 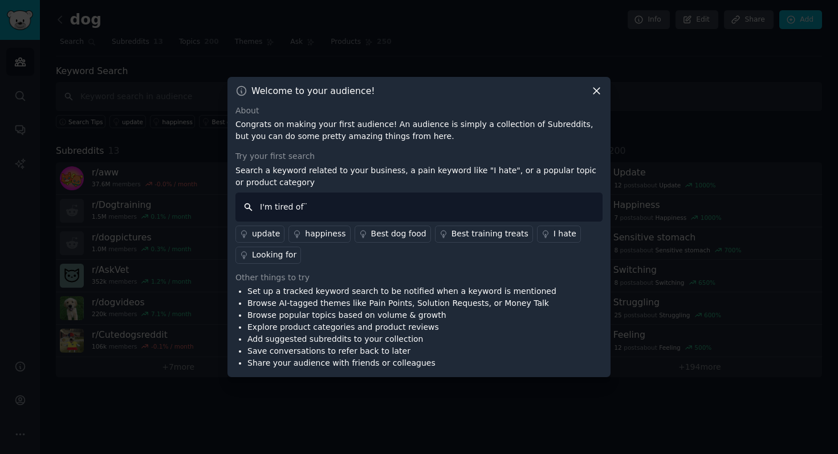 I want to click on div: I hate, so click(x=565, y=234).